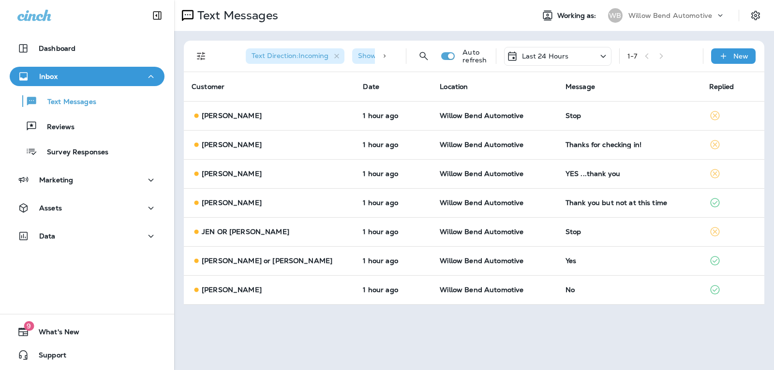  Describe the element at coordinates (393, 116) in the screenshot. I see `p: Aug 18, 2025 11:59 AM` at that location.